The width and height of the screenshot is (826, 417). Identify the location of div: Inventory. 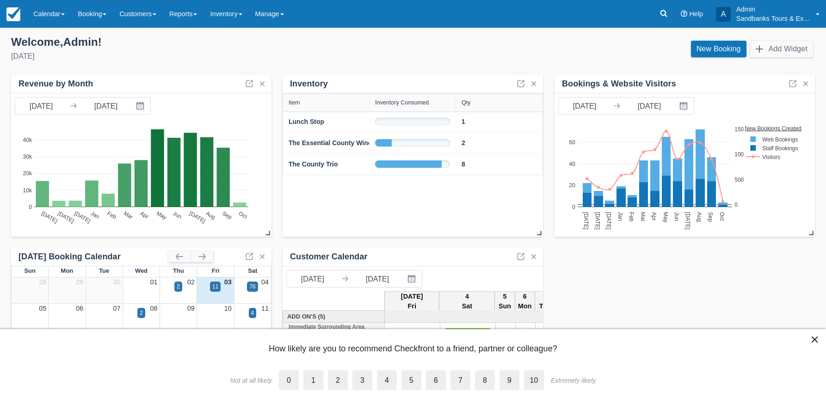
(309, 84).